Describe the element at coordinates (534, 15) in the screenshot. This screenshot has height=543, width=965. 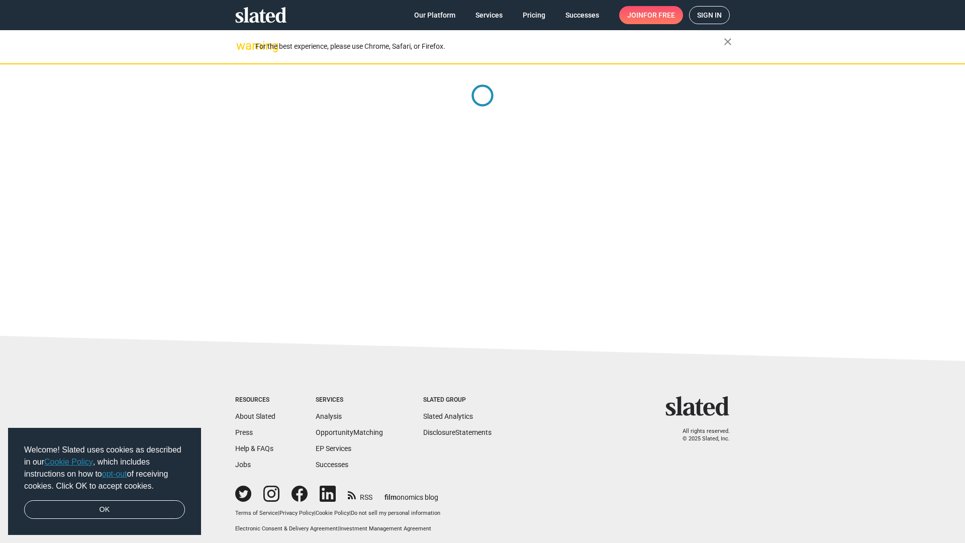
I see `span: Pricing` at that location.